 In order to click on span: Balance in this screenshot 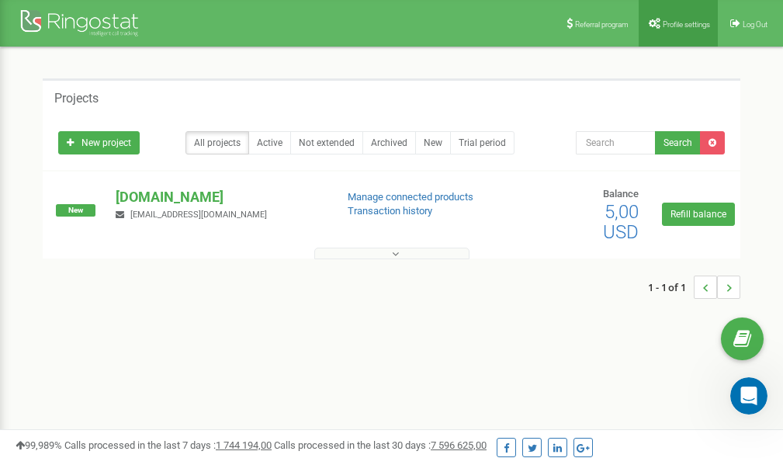, I will do `click(621, 193)`.